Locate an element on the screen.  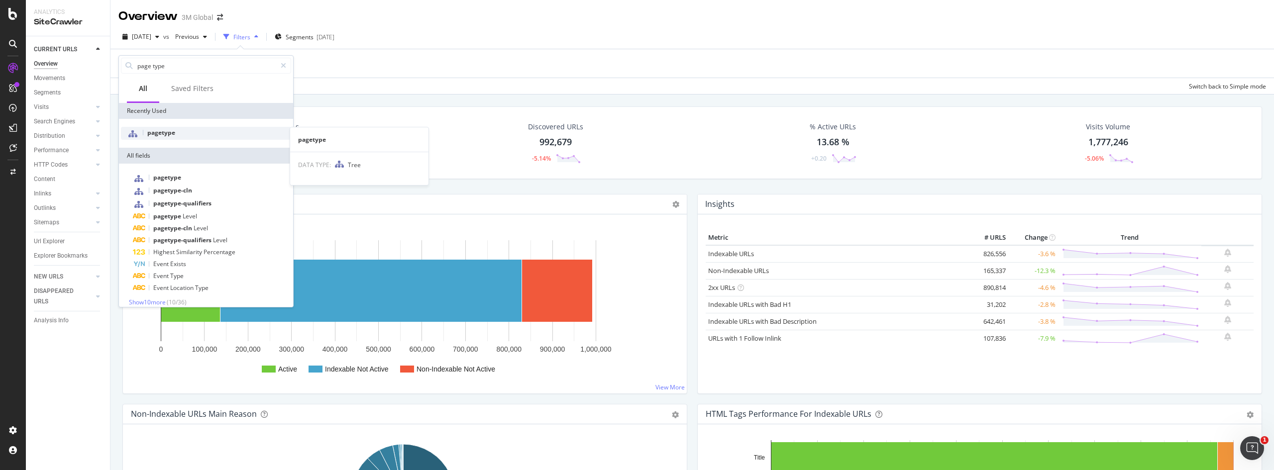
td: -4.6 % is located at coordinates (1033, 288).